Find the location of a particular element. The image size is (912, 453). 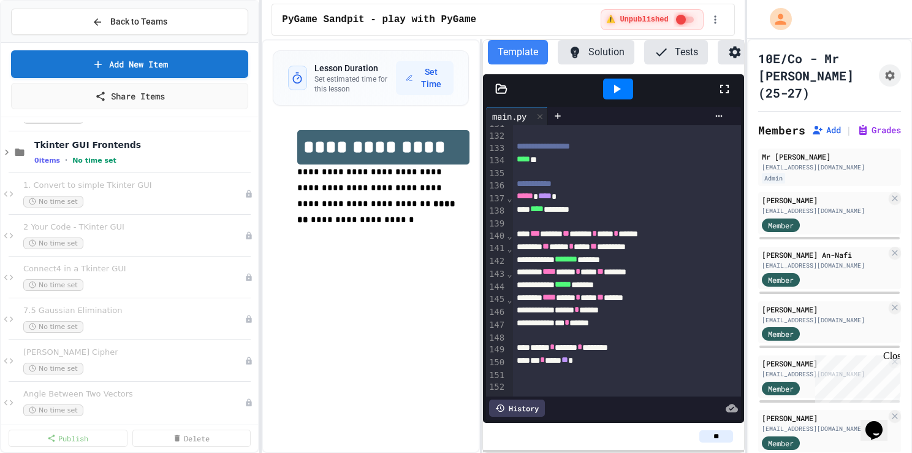

div: 136 is located at coordinates (496, 186).